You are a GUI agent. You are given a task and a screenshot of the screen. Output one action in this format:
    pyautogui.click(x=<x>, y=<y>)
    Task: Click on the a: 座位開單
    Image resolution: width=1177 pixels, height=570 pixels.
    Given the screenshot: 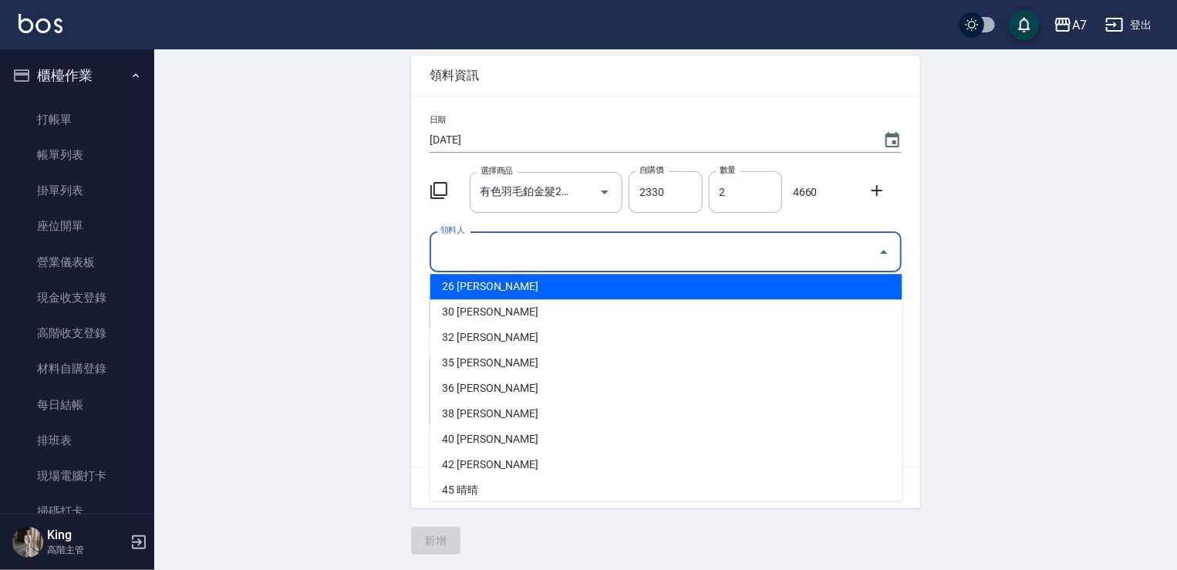 What is the action you would take?
    pyautogui.click(x=77, y=226)
    